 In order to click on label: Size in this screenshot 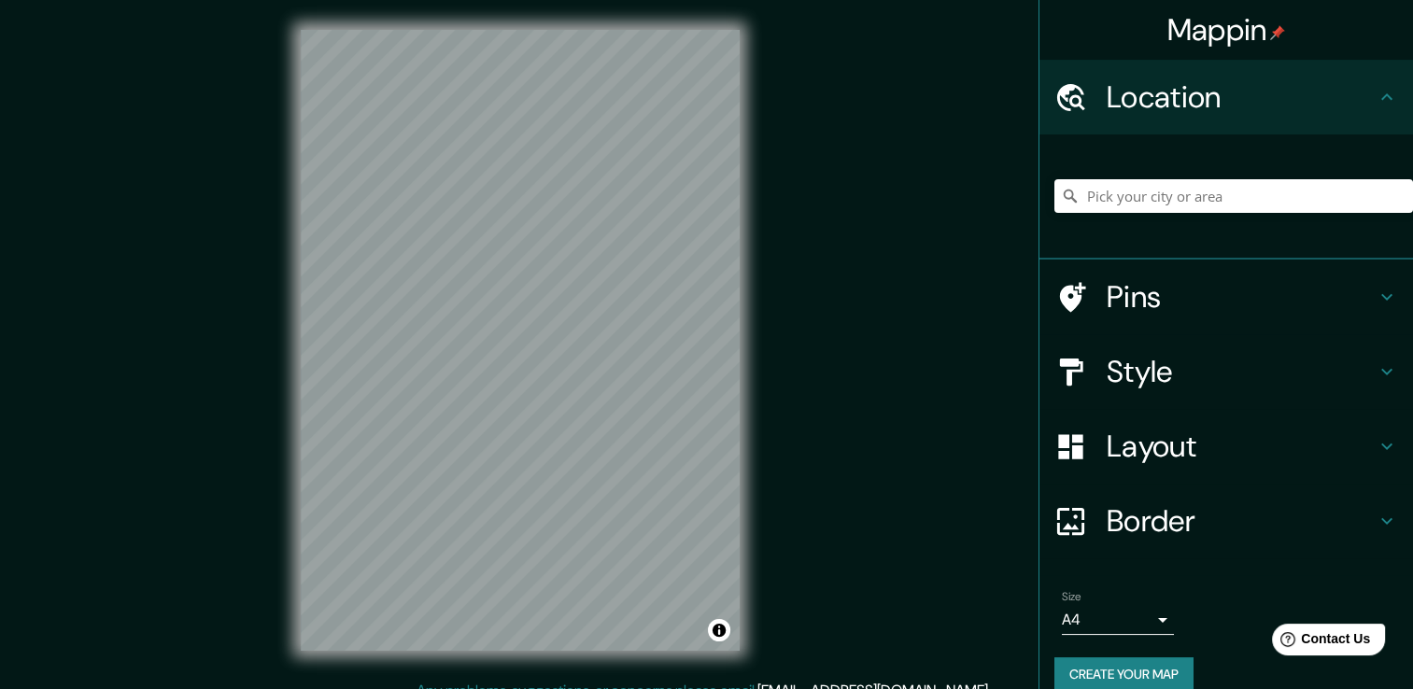, I will do `click(1071, 597)`.